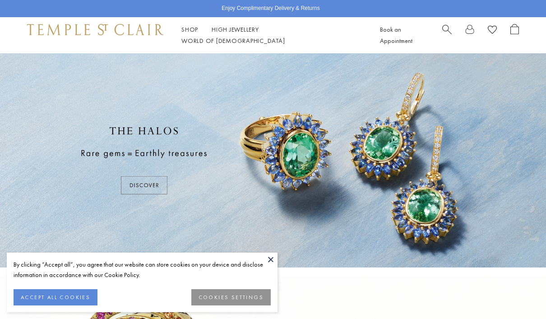 Image resolution: width=546 pixels, height=319 pixels. What do you see at coordinates (271, 35) in the screenshot?
I see `nav: Main navigation` at bounding box center [271, 35].